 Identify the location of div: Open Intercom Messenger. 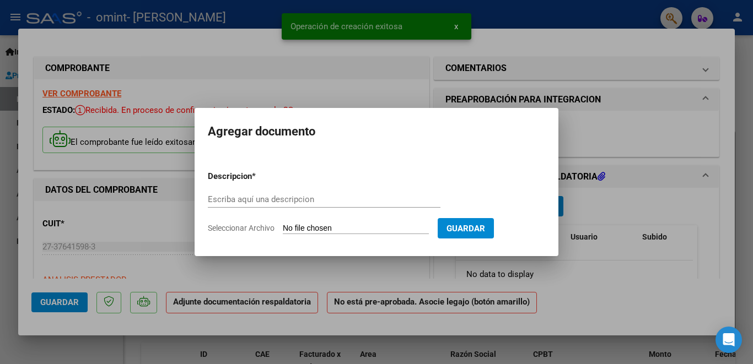
(729, 340).